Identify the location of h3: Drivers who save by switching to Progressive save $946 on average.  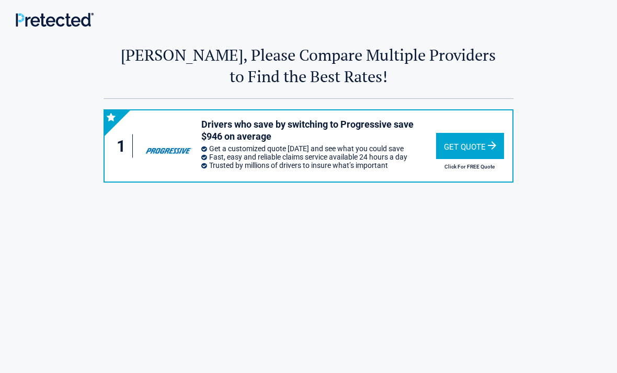
(318, 130).